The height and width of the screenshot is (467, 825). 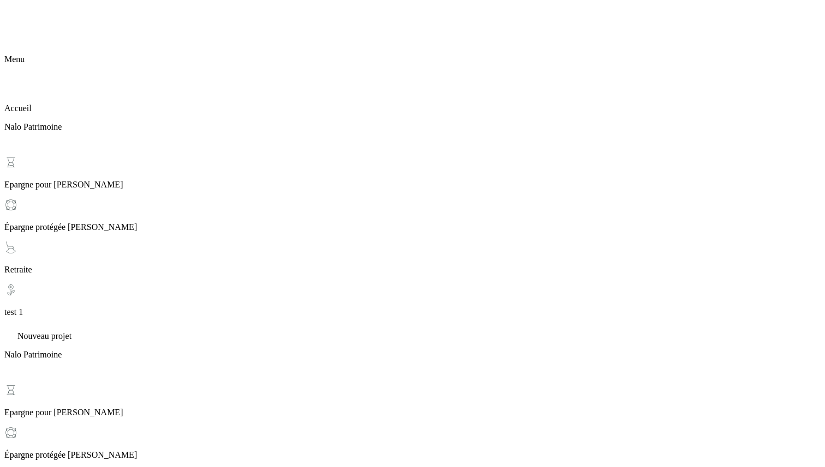 I want to click on div: Nouveau projet, so click(x=412, y=334).